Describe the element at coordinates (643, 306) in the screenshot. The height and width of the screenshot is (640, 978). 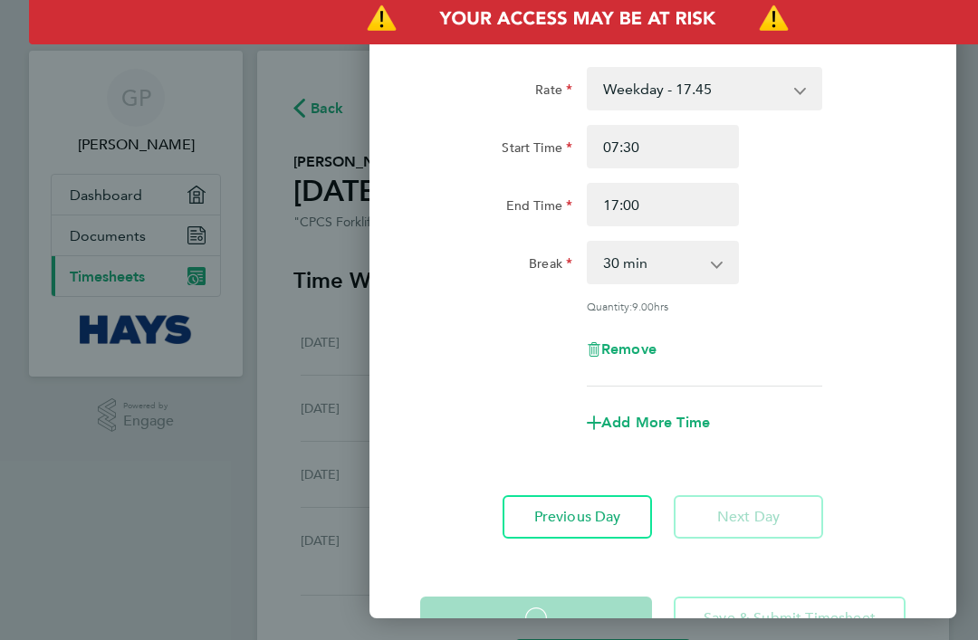
I see `span: 9.00` at that location.